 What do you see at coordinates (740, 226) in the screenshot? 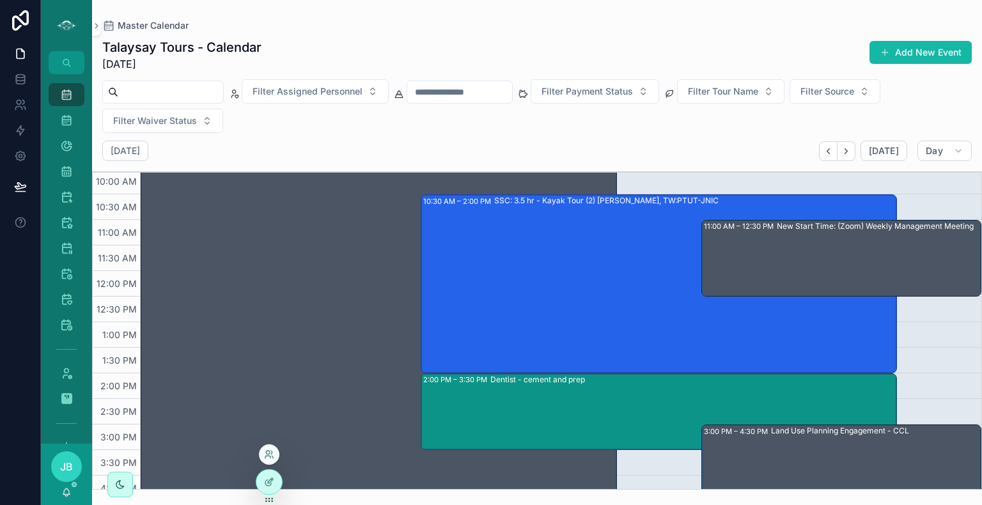
I see `div: 11:00 AM – 12:30 PM` at bounding box center [740, 226].